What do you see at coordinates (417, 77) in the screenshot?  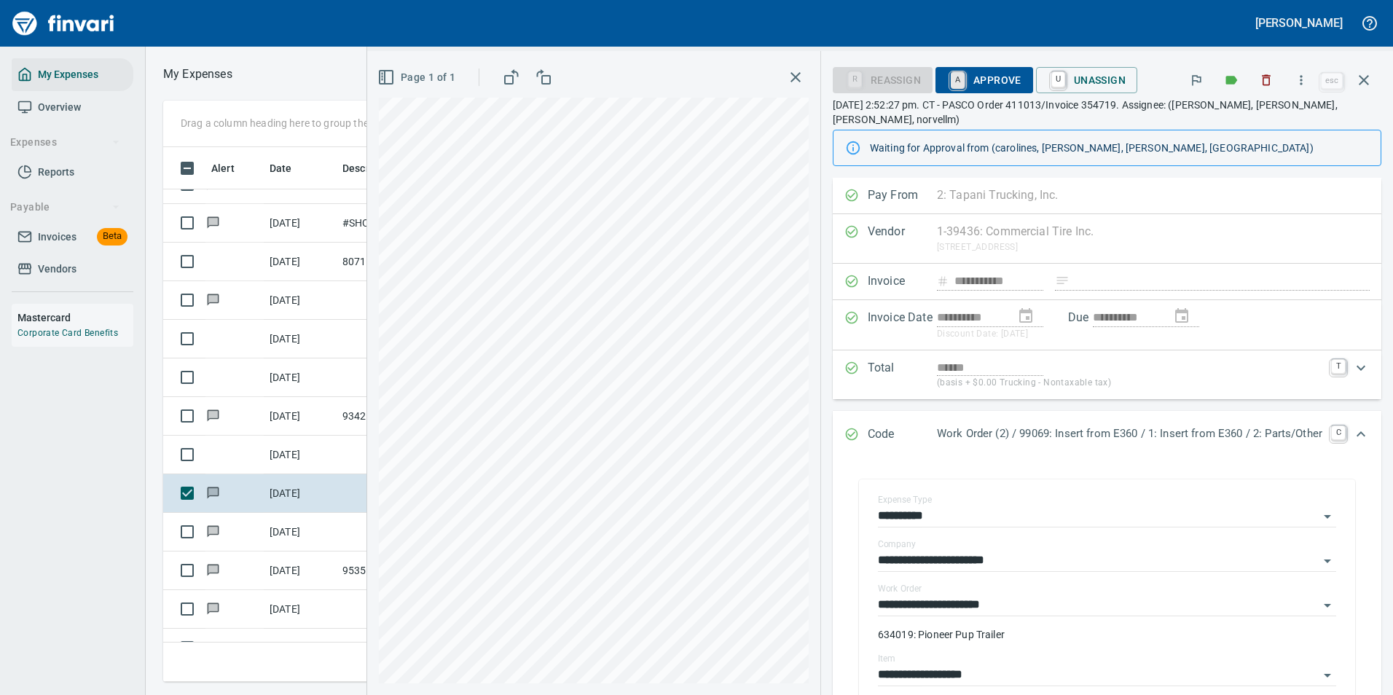 I see `span: Page 1 of 1` at bounding box center [417, 77].